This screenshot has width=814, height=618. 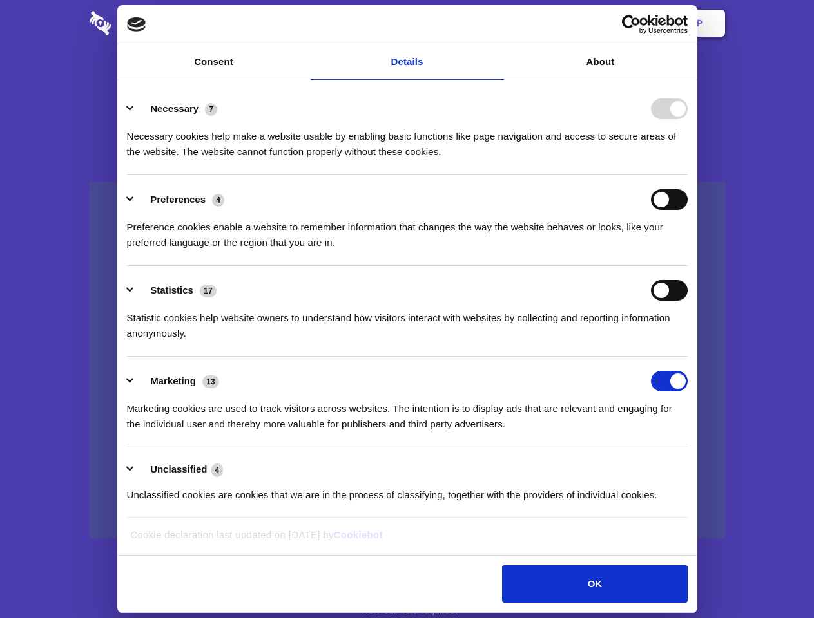 What do you see at coordinates (178, 199) in the screenshot?
I see `label: Preferences` at bounding box center [178, 199].